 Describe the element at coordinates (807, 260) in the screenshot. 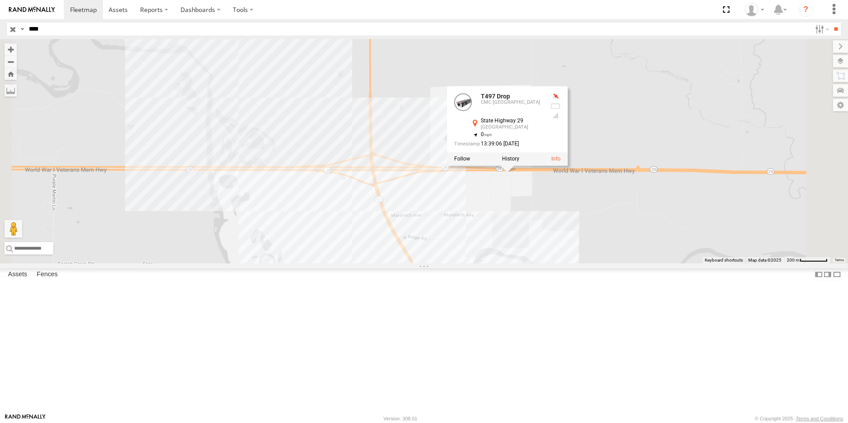

I see `button: Map Scale: 200 m per 59 pixels` at that location.